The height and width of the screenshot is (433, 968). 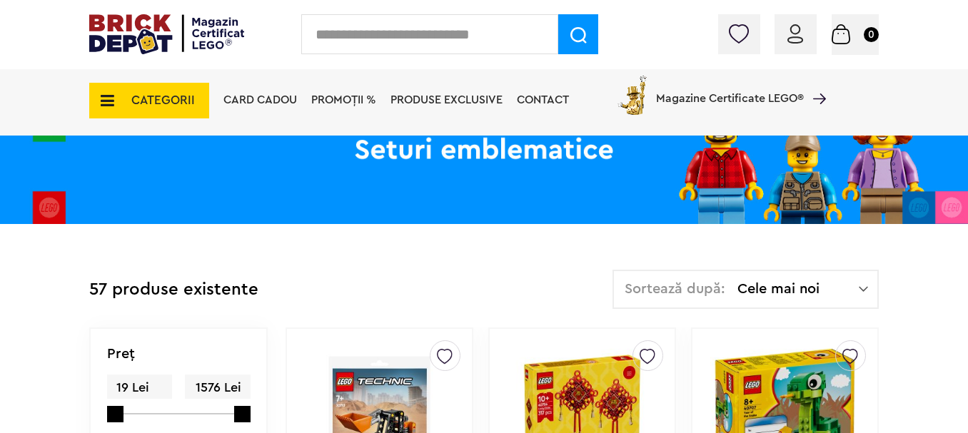 I want to click on a: Contact, so click(x=543, y=100).